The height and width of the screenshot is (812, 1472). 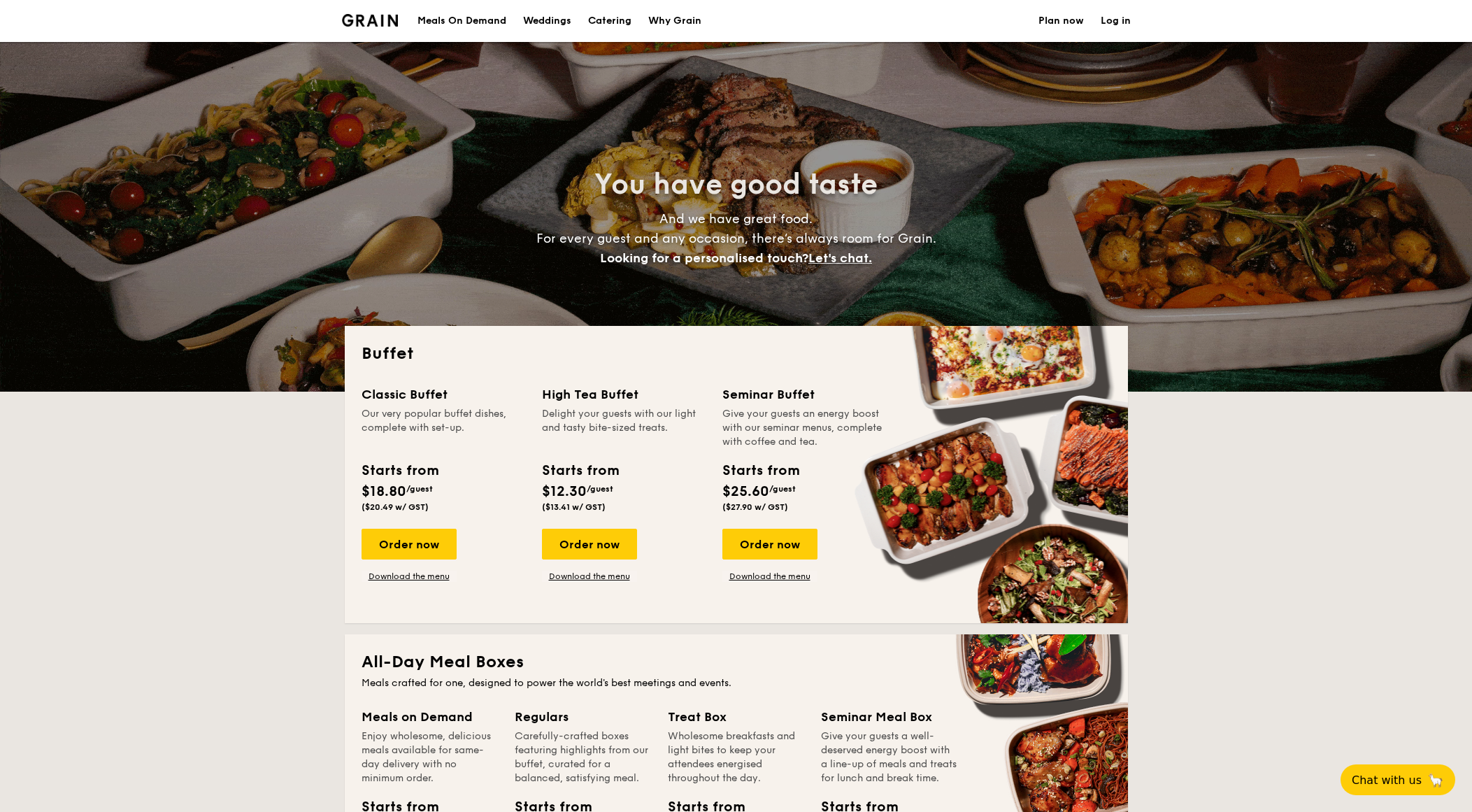 I want to click on span: ($27.90 w/ GST), so click(x=755, y=507).